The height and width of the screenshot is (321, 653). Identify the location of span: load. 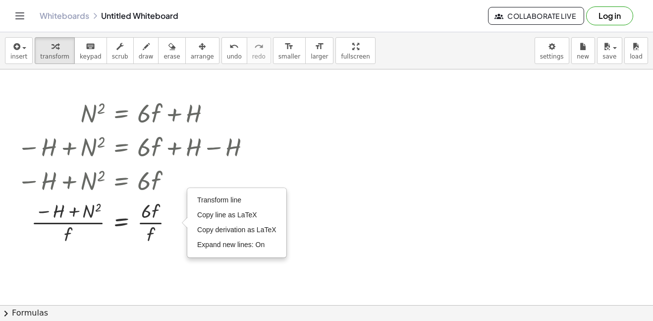
(636, 56).